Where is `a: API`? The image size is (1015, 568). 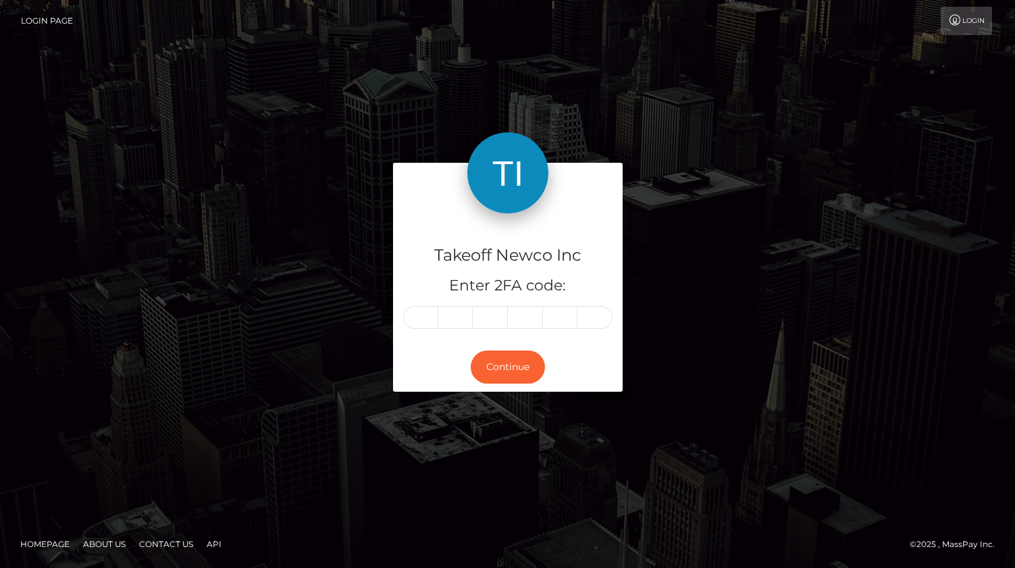
a: API is located at coordinates (214, 544).